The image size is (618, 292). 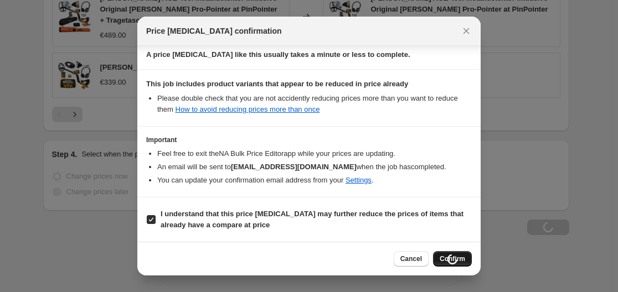 I want to click on button: Cancel, so click(x=411, y=259).